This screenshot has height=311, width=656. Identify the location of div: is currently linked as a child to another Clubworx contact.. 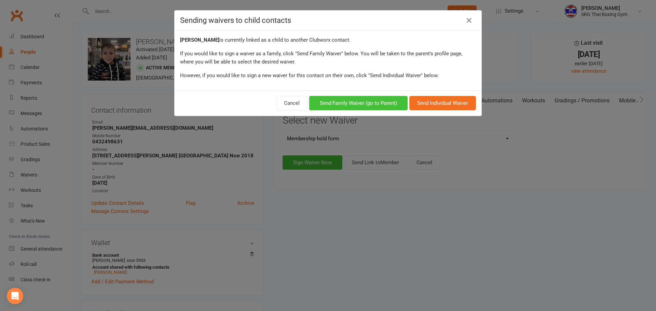
(328, 40).